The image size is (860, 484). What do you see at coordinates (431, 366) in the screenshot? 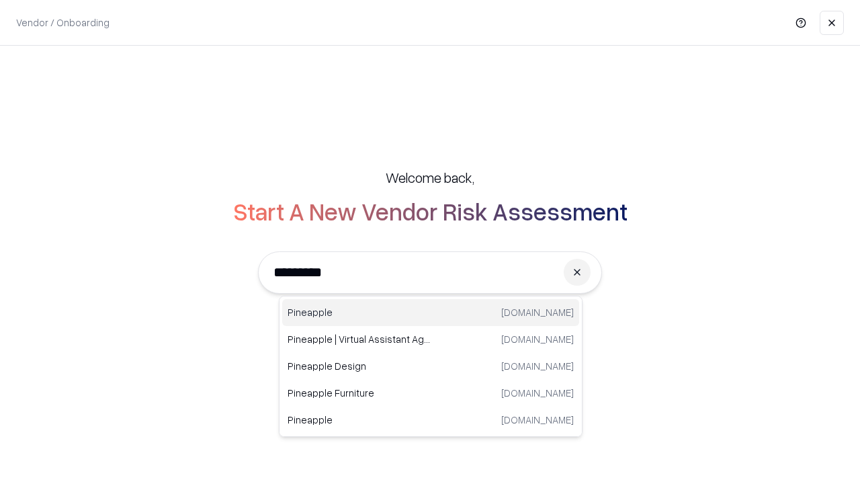
I see `div: Suggestions` at bounding box center [431, 366].